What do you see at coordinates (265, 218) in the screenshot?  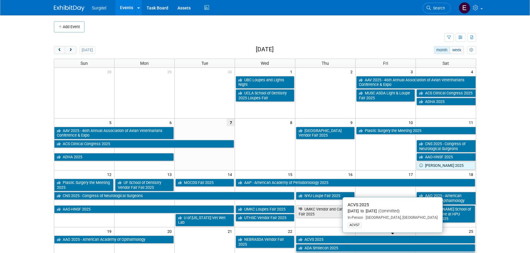 I see `a: UTHSC Vendor Fair 2025` at bounding box center [265, 218].